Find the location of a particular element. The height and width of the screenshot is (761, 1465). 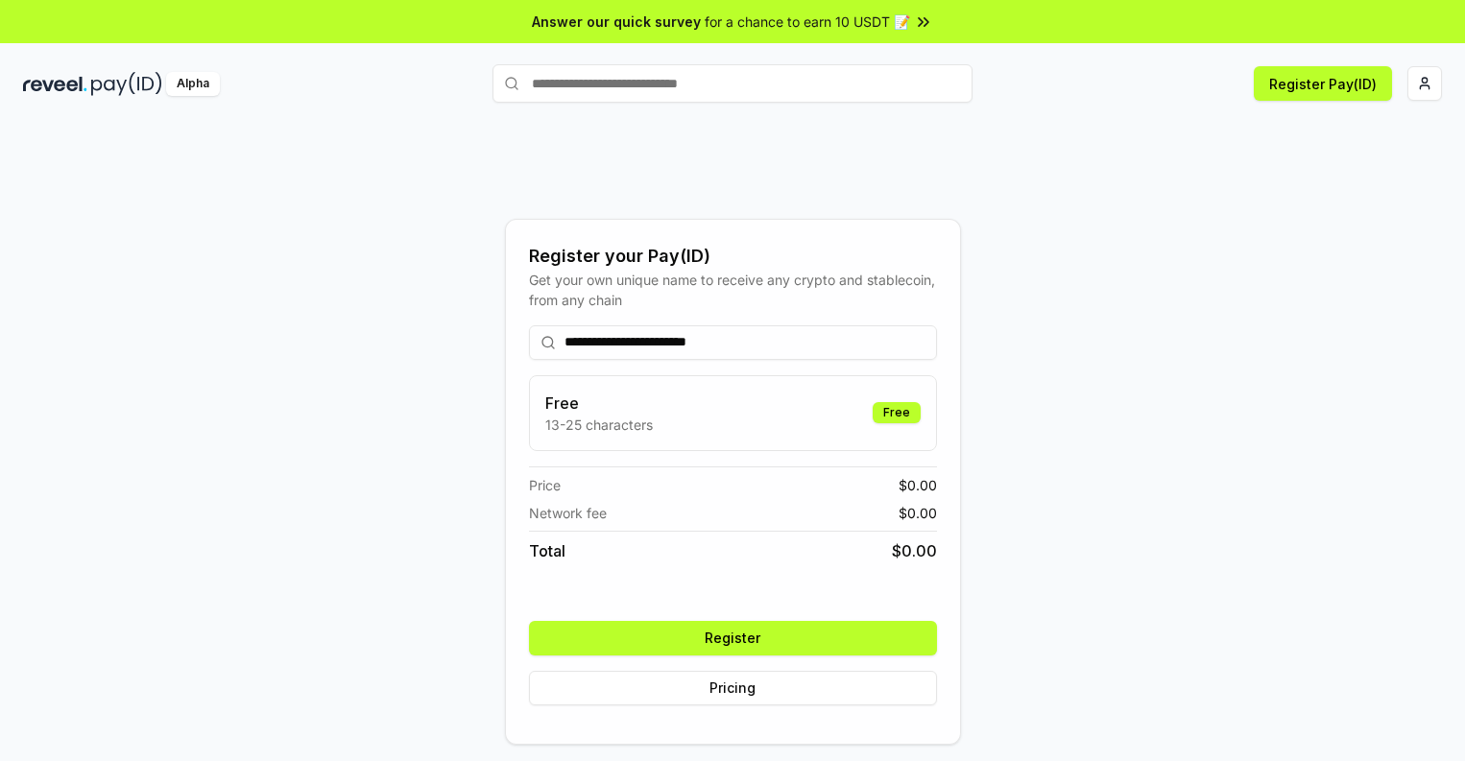

div: Free is located at coordinates (897, 413).